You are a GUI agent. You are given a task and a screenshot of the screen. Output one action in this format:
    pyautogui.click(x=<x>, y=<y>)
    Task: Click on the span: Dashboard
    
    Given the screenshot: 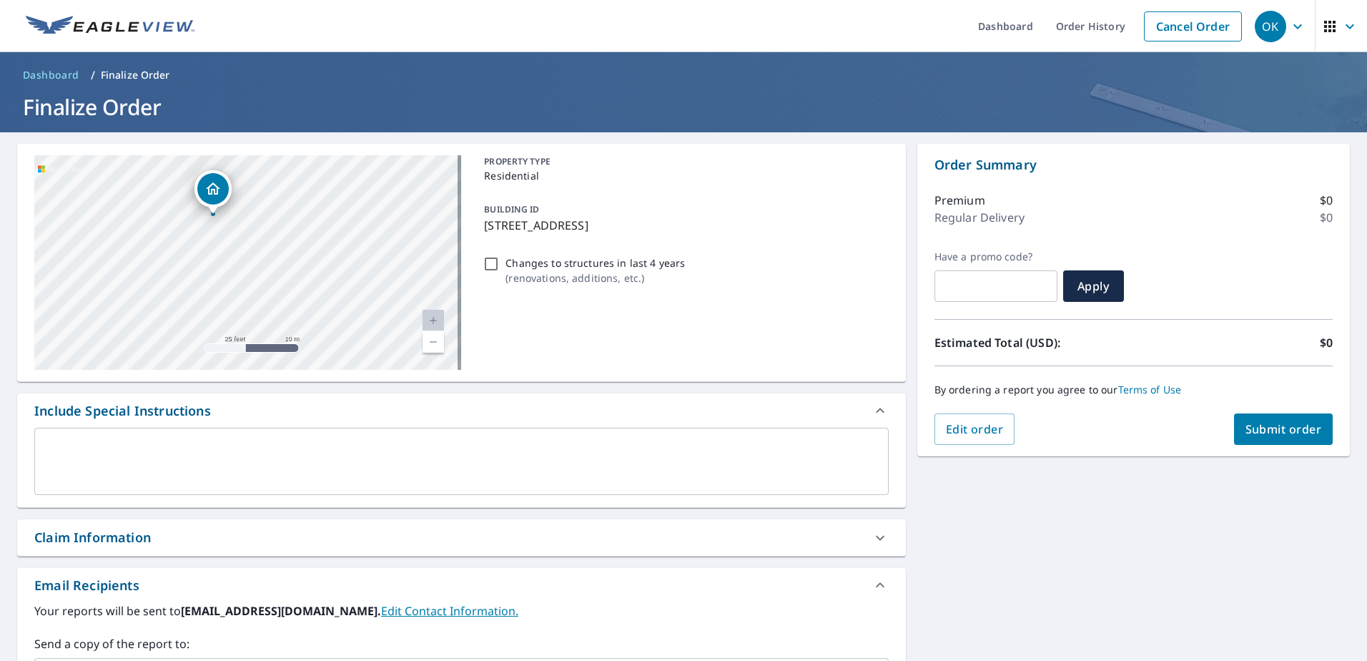 What is the action you would take?
    pyautogui.click(x=51, y=75)
    